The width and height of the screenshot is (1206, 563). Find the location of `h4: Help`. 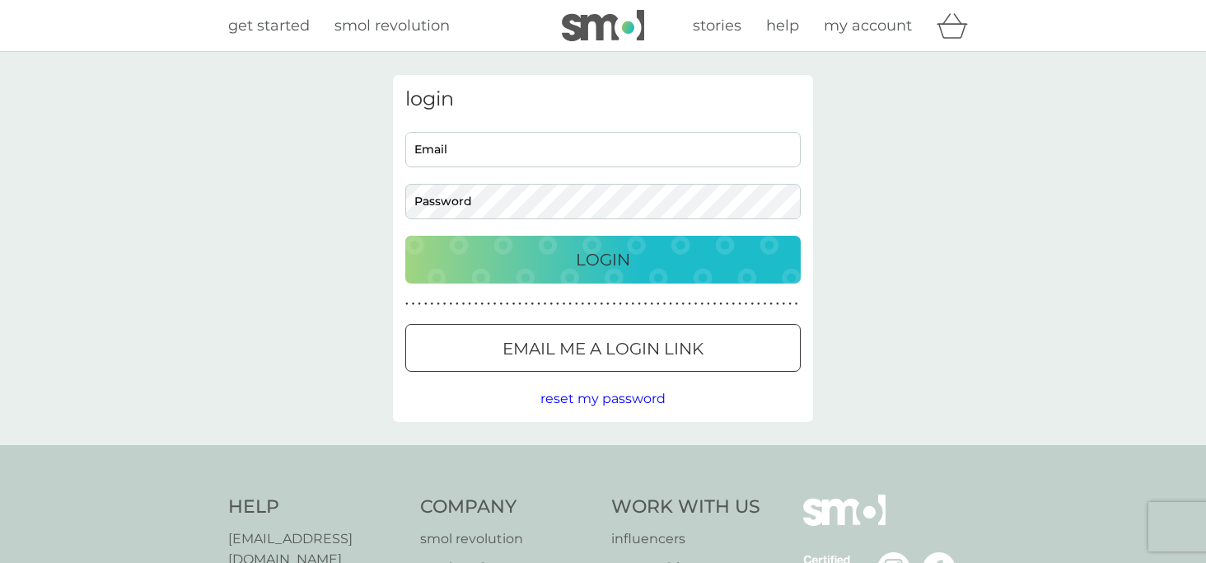

h4: Help is located at coordinates (316, 507).